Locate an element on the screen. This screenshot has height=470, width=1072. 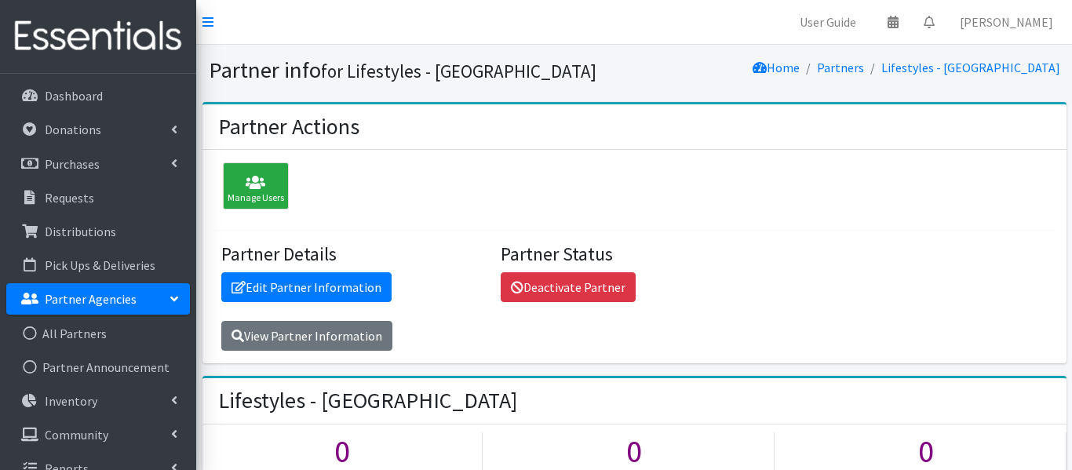
a: Distributions is located at coordinates (98, 231).